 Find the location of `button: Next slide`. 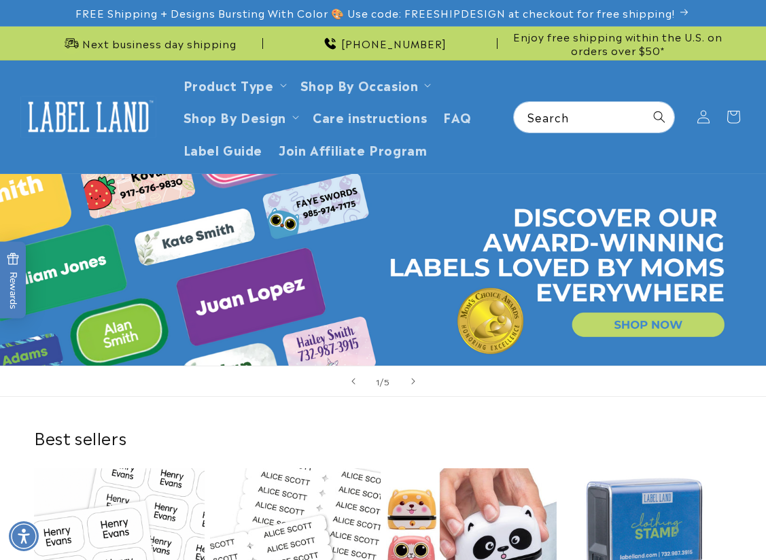

button: Next slide is located at coordinates (413, 381).